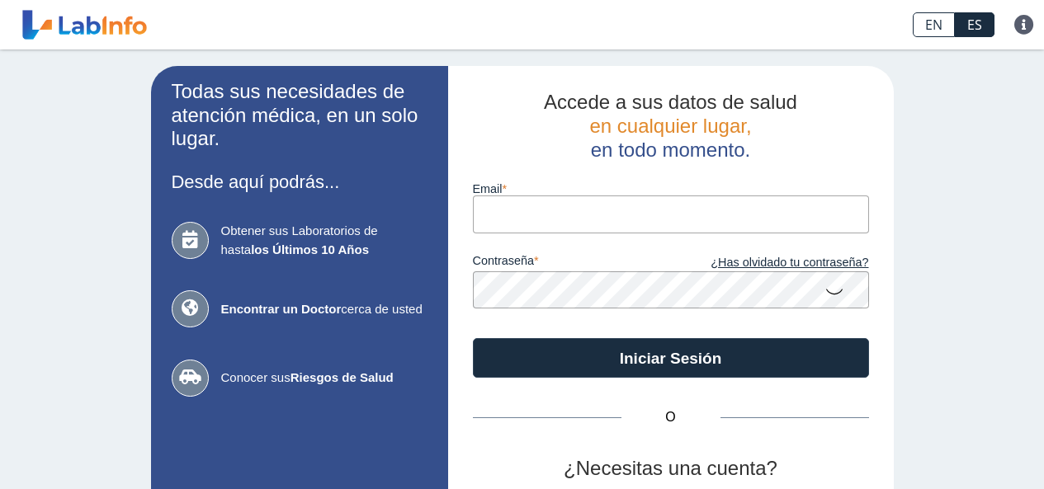 This screenshot has width=1044, height=489. I want to click on span: Accede a sus datos de salud, so click(670, 102).